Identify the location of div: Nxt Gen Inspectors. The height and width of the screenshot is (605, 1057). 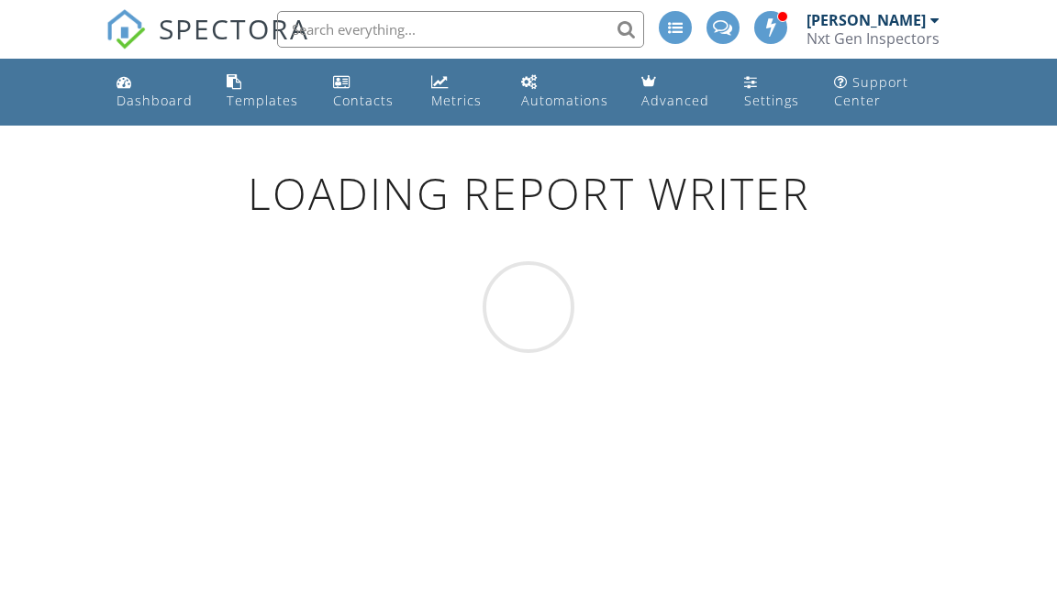
(872, 39).